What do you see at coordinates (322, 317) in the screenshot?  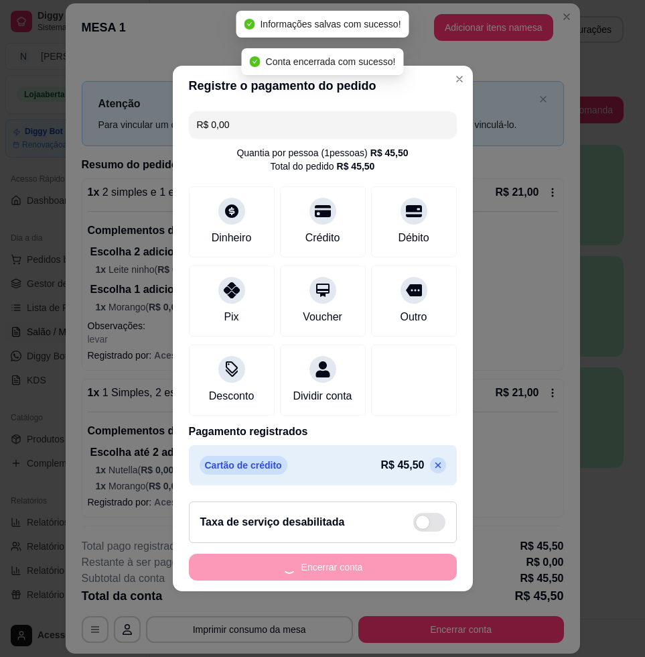 I see `div: Voucher` at bounding box center [322, 317].